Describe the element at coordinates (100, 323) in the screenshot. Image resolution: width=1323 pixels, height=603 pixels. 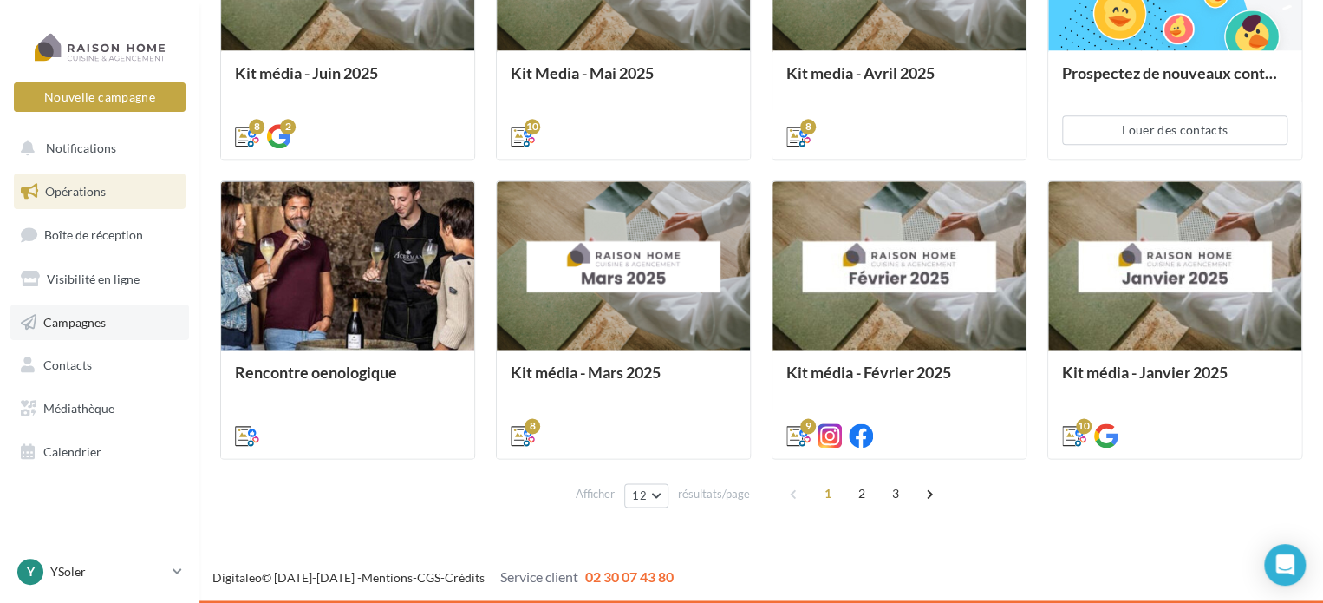
I see `a: Campagnes` at that location.